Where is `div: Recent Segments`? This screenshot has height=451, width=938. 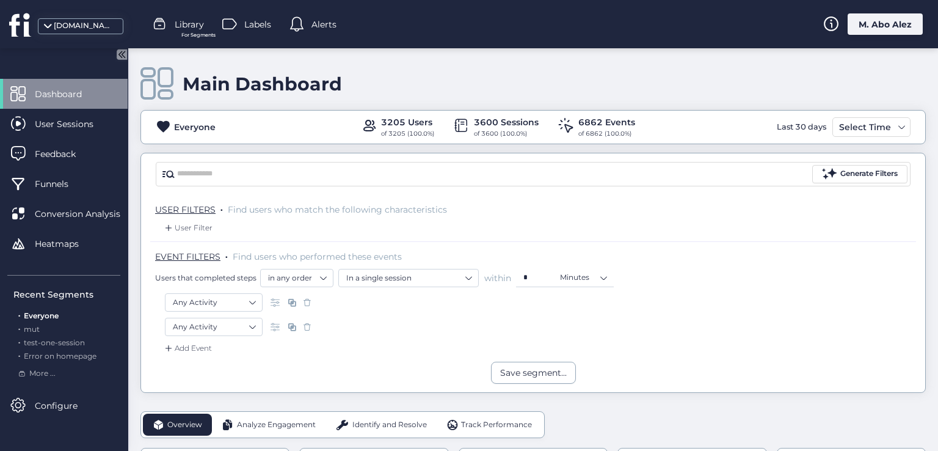 div: Recent Segments is located at coordinates (67, 294).